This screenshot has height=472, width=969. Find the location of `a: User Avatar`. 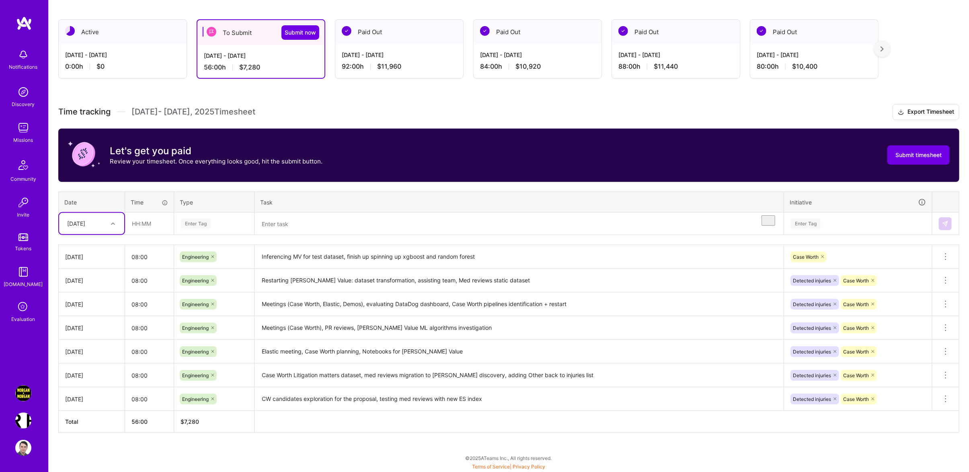

a: User Avatar is located at coordinates (23, 448).